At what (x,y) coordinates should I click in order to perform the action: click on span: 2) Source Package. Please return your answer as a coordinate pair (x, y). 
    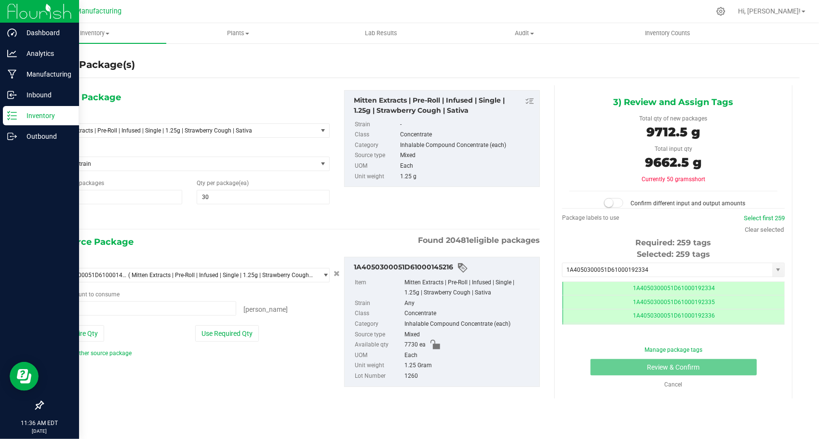
    Looking at the image, I should click on (92, 242).